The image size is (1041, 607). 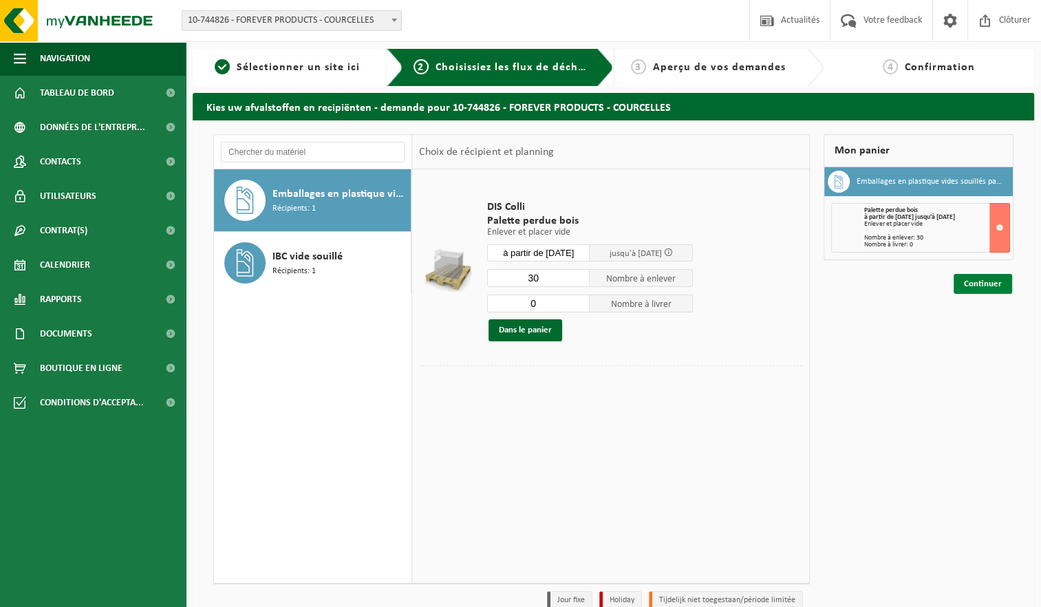 I want to click on span: Contacts, so click(x=61, y=162).